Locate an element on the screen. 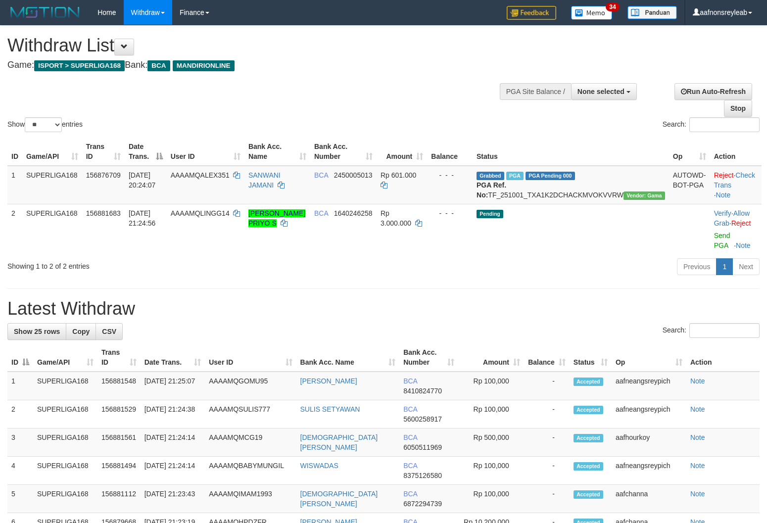 The image size is (767, 523). td: 156881561 is located at coordinates (119, 443).